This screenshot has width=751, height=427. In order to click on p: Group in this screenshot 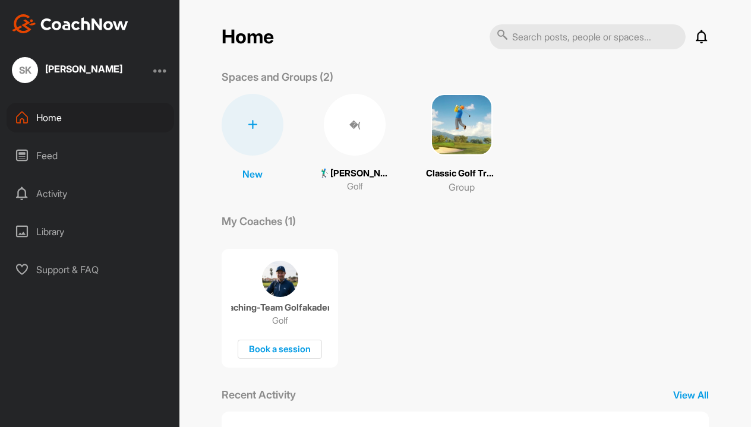, I will do `click(462, 187)`.